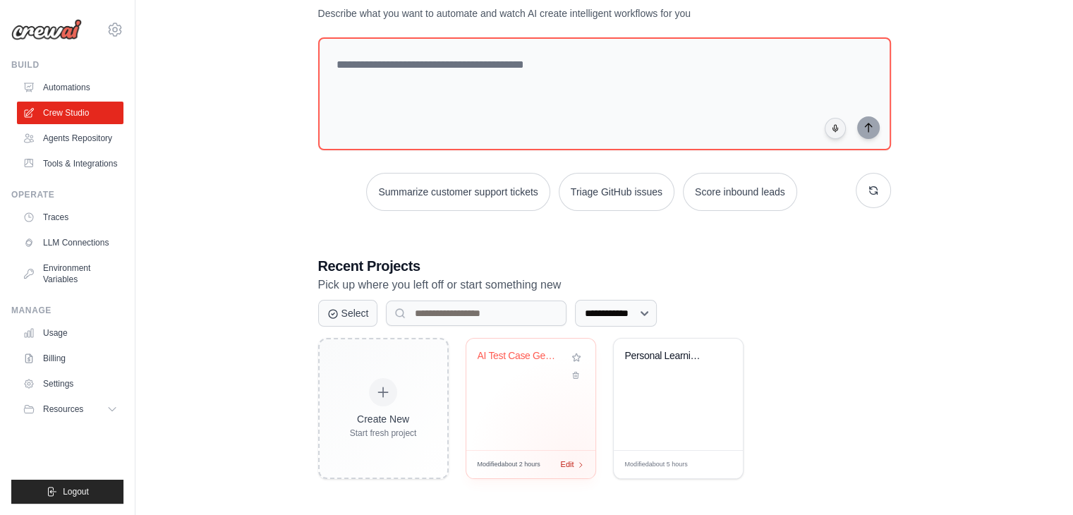 The image size is (1073, 515). I want to click on p: Pick up where you left off or start something new, so click(605, 285).